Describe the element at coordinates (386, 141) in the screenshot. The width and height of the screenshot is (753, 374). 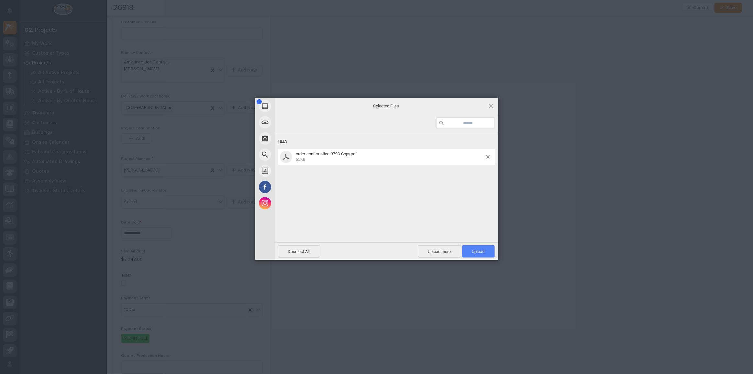
I see `div: Files` at that location.